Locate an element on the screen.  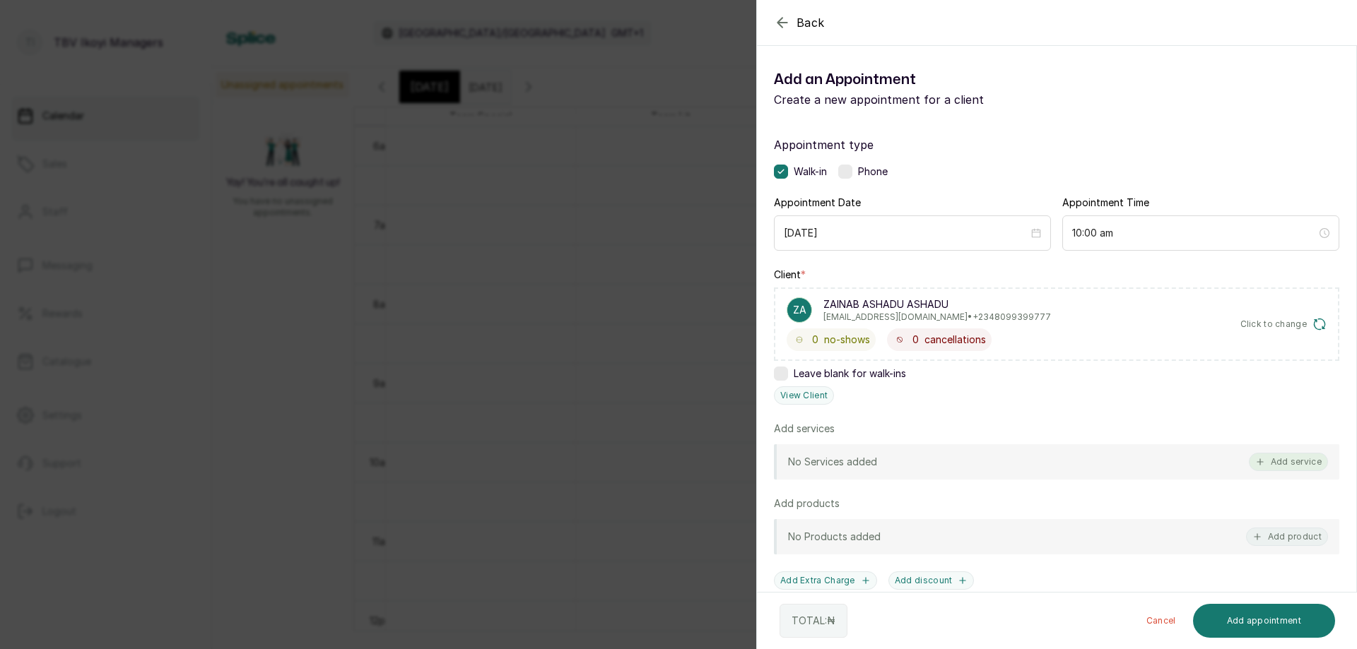
p: No Products added is located at coordinates (834, 537).